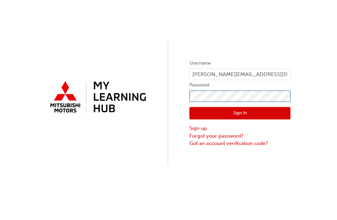 Image resolution: width=337 pixels, height=220 pixels. I want to click on input: Username, so click(240, 74).